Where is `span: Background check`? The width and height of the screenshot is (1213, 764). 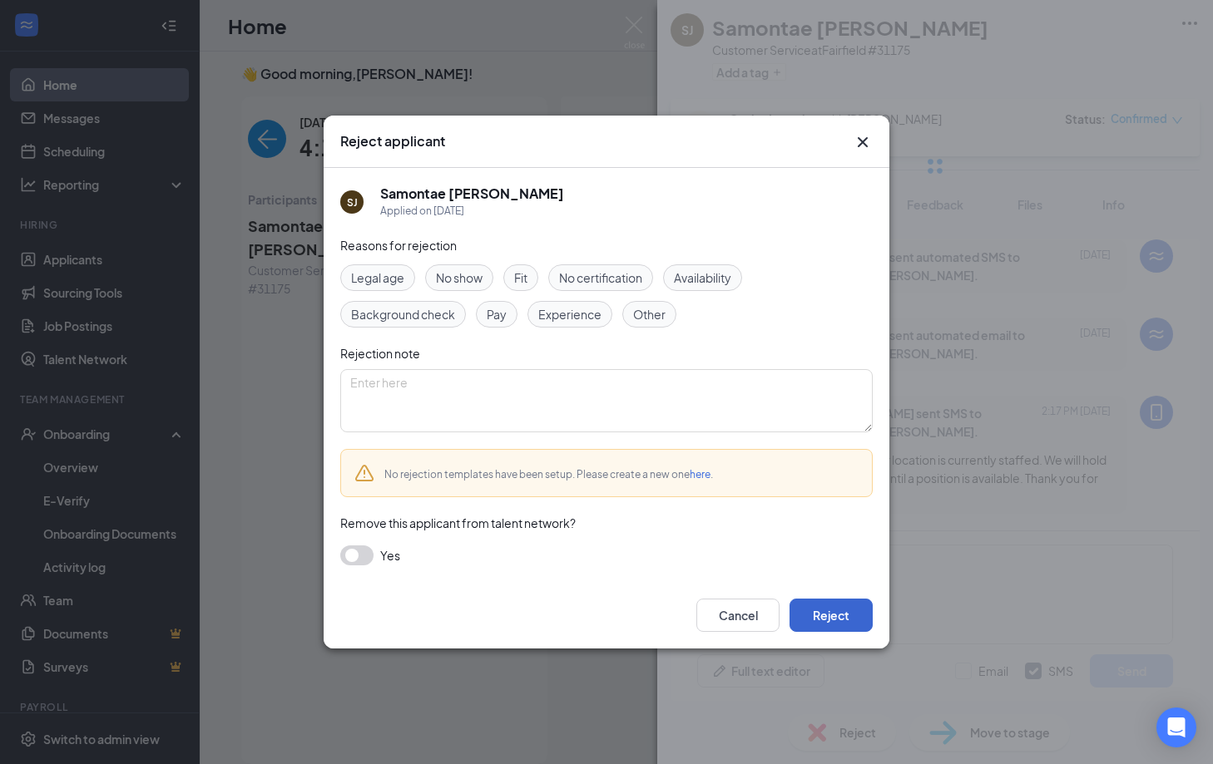
span: Background check is located at coordinates (403, 314).